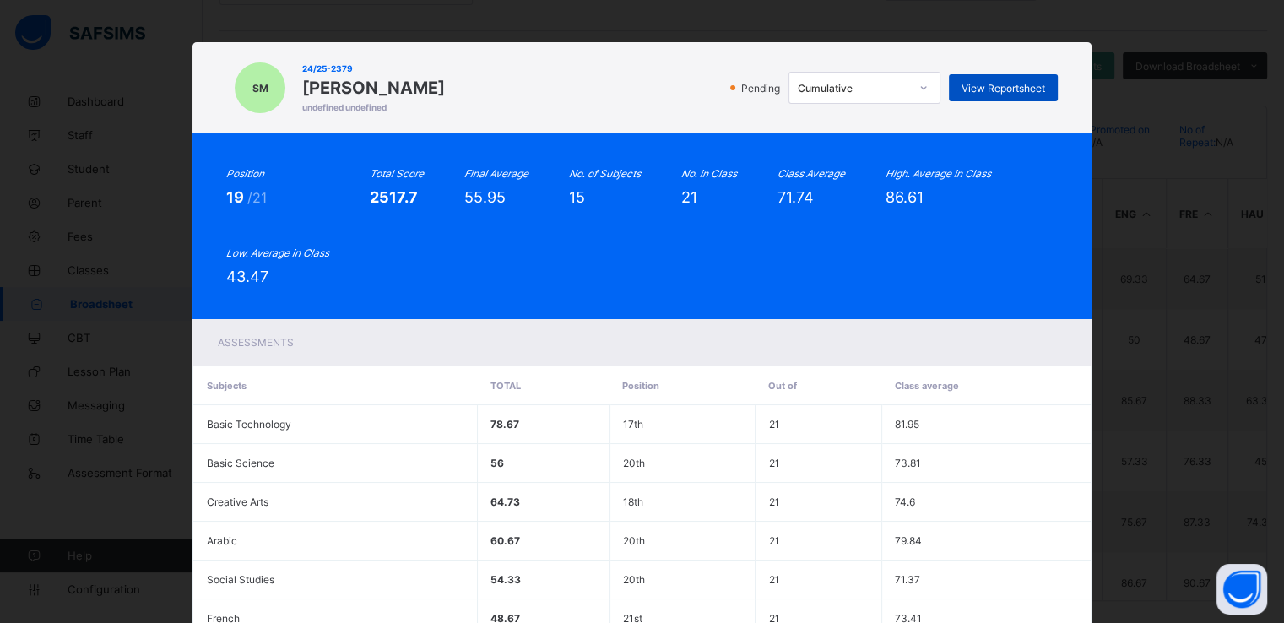  I want to click on span: 81.95, so click(906, 424).